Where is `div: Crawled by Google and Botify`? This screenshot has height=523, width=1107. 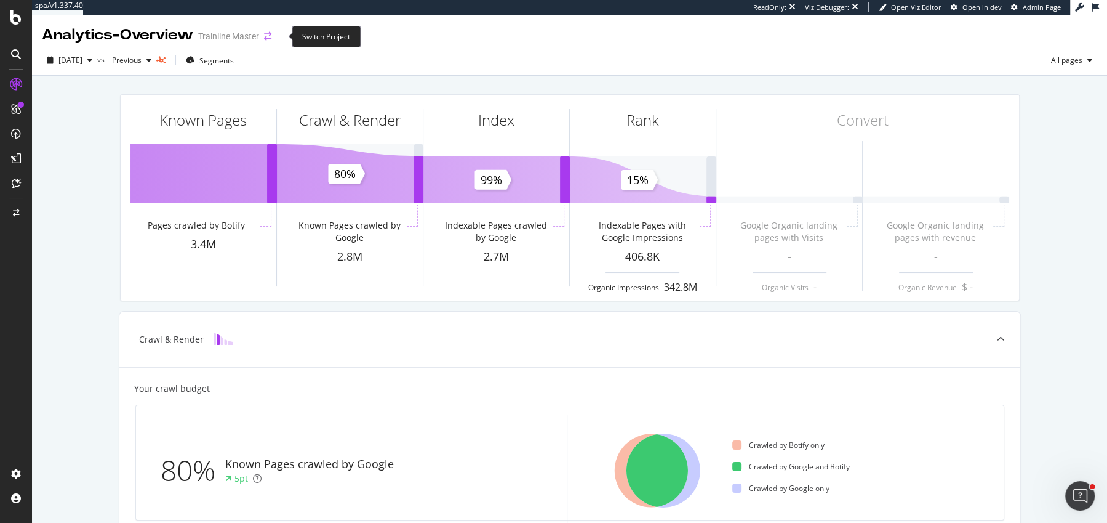 div: Crawled by Google and Botify is located at coordinates (791, 466).